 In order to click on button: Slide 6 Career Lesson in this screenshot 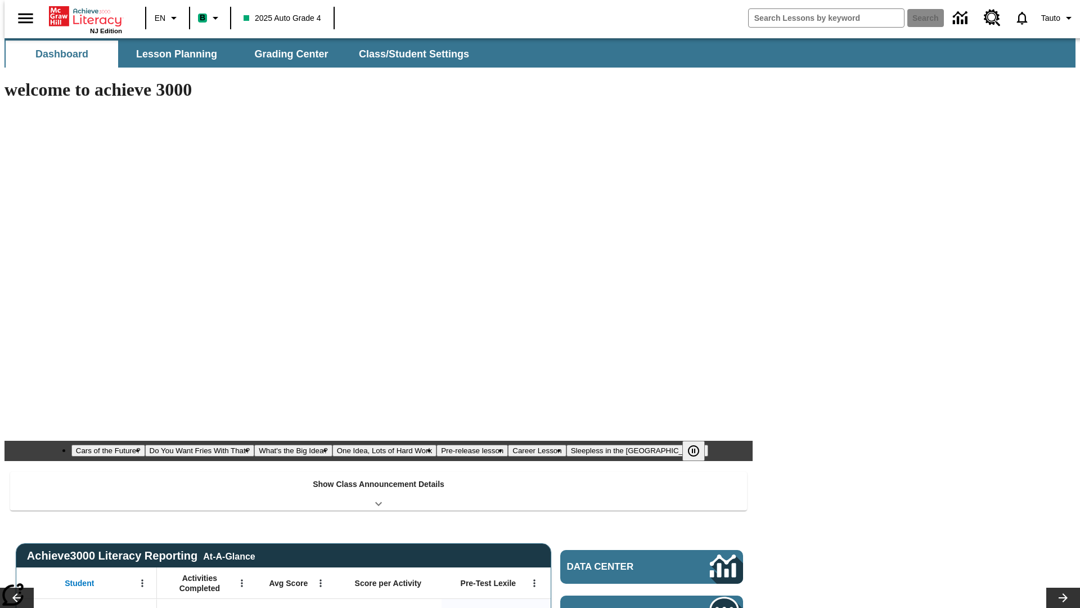, I will do `click(537, 450)`.